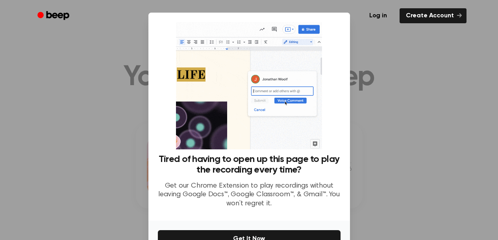 This screenshot has width=498, height=240. What do you see at coordinates (378, 16) in the screenshot?
I see `a: Log in` at bounding box center [378, 16].